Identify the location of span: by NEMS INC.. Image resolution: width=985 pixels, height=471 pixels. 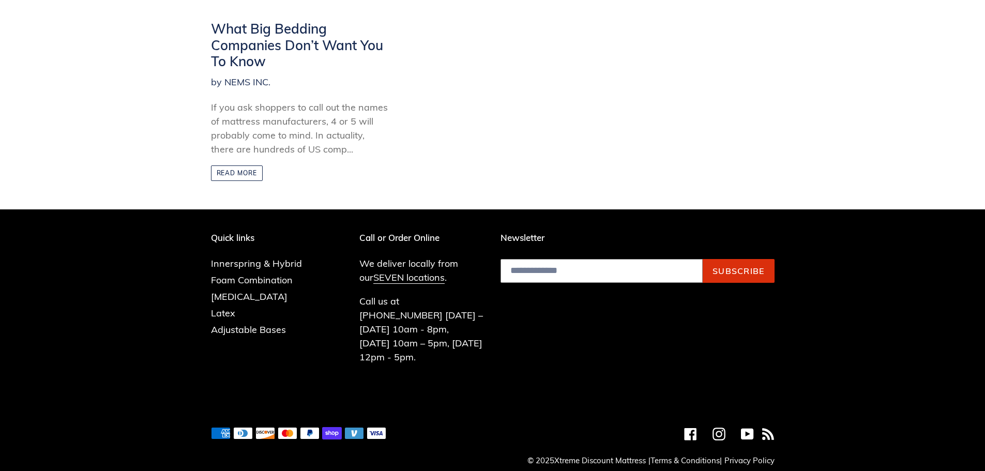
(240, 82).